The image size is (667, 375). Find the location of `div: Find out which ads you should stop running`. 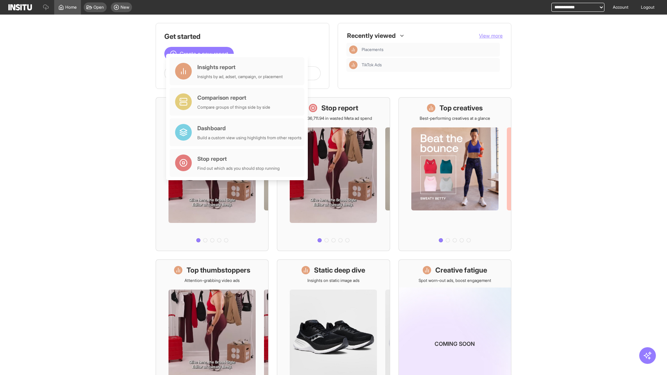

div: Find out which ads you should stop running is located at coordinates (238, 169).